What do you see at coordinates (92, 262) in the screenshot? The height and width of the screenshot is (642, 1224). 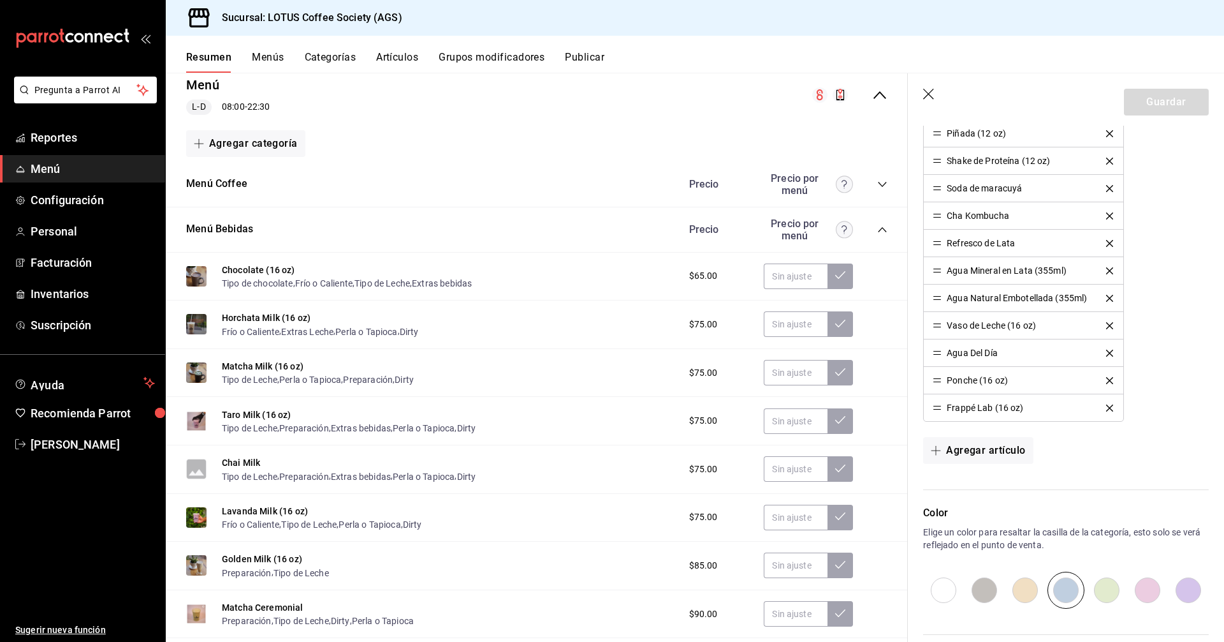 I see `span: Facturación` at bounding box center [92, 262].